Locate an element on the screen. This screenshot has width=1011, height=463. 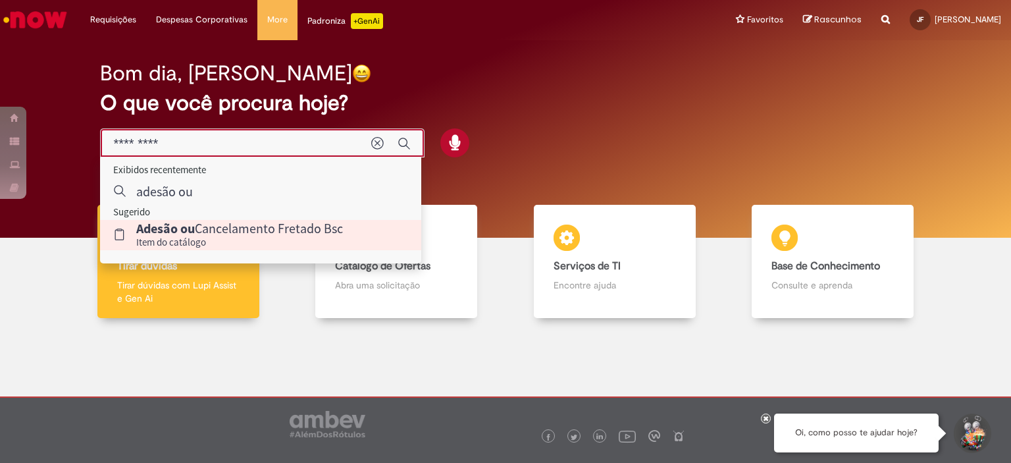
span: Despesas Corporativas is located at coordinates (201, 20).